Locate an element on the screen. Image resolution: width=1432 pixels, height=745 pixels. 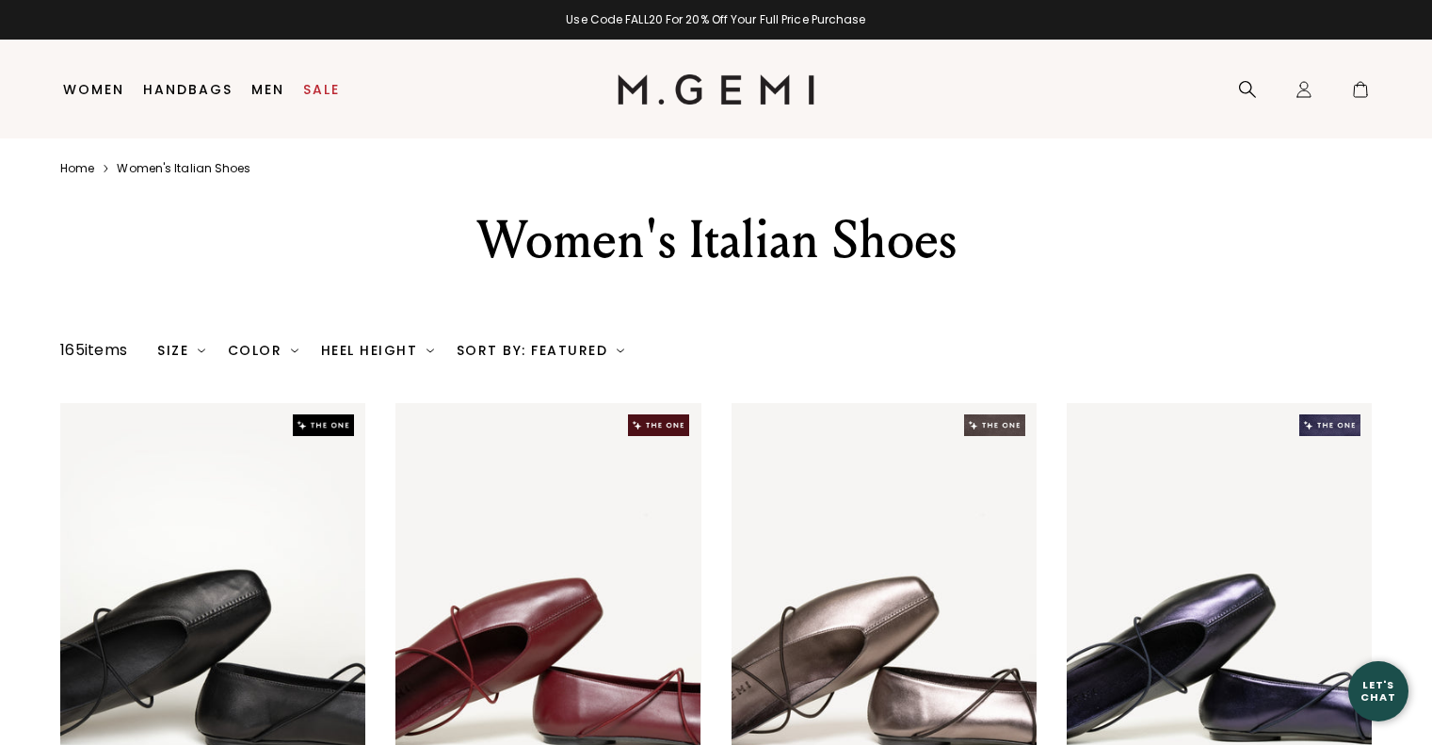
div: Color is located at coordinates (263, 350).